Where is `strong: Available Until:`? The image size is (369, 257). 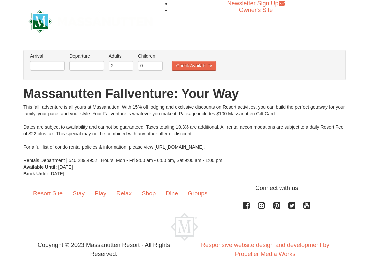 strong: Available Until: is located at coordinates (40, 167).